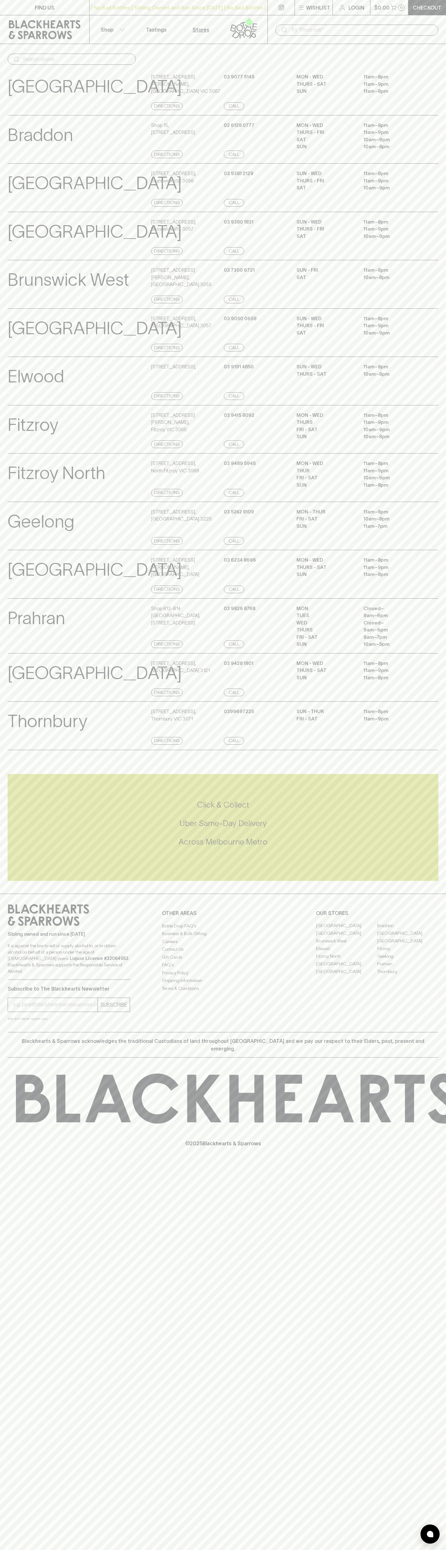 The height and width of the screenshot is (1550, 446). What do you see at coordinates (240, 319) in the screenshot?
I see `p: 03 9050 0659` at bounding box center [240, 319].